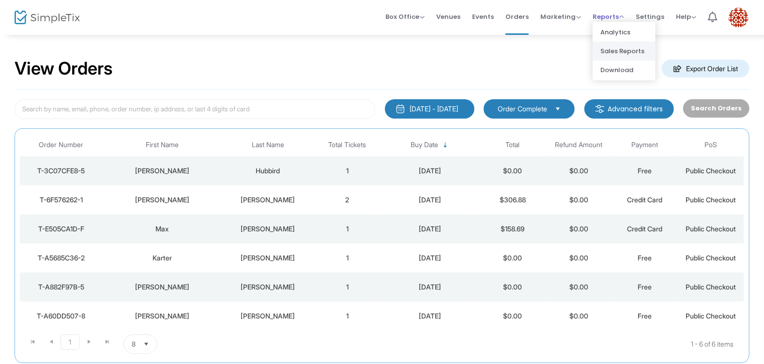  Describe the element at coordinates (561, 16) in the screenshot. I see `span: Marketing` at that location.